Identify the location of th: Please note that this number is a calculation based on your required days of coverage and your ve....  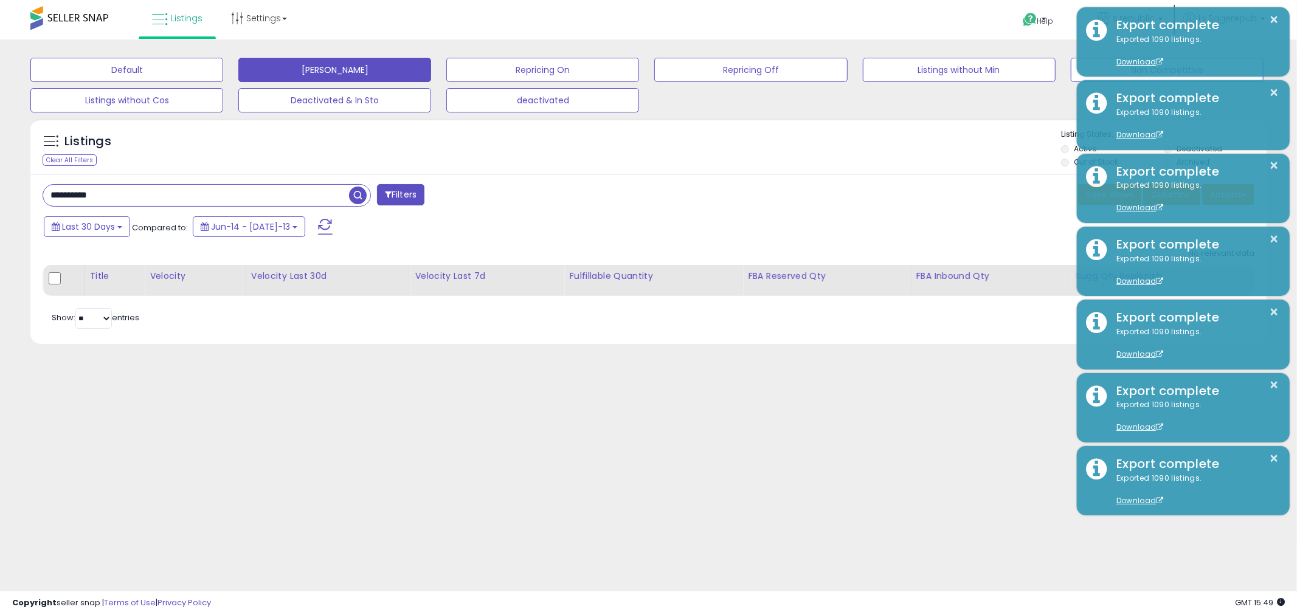
(1162, 280).